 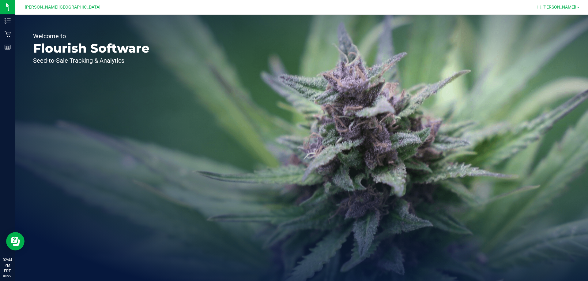 What do you see at coordinates (91, 48) in the screenshot?
I see `p: Flourish Software` at bounding box center [91, 48].